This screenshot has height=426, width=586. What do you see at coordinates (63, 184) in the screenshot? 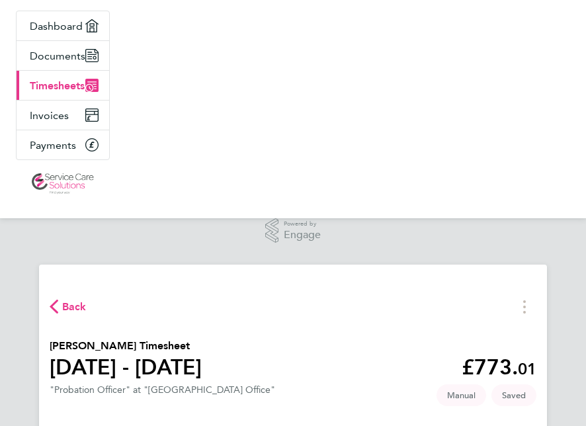
I see `img: servicecare-logo-retina.png` at bounding box center [63, 184].